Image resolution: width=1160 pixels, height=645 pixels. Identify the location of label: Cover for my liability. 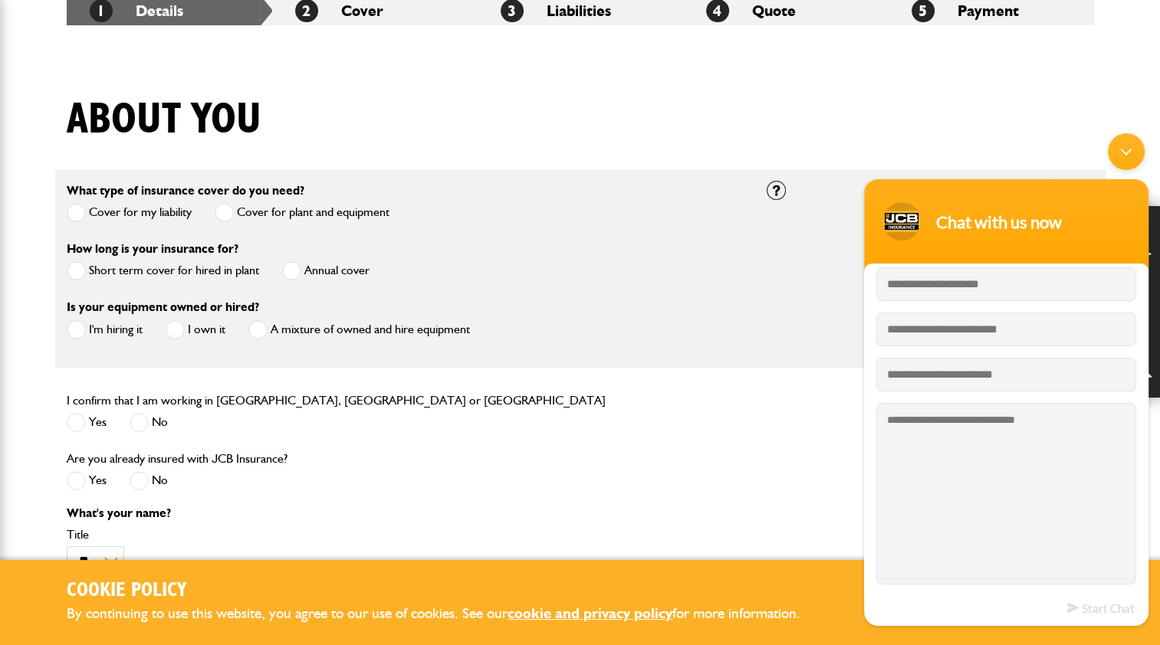
(129, 212).